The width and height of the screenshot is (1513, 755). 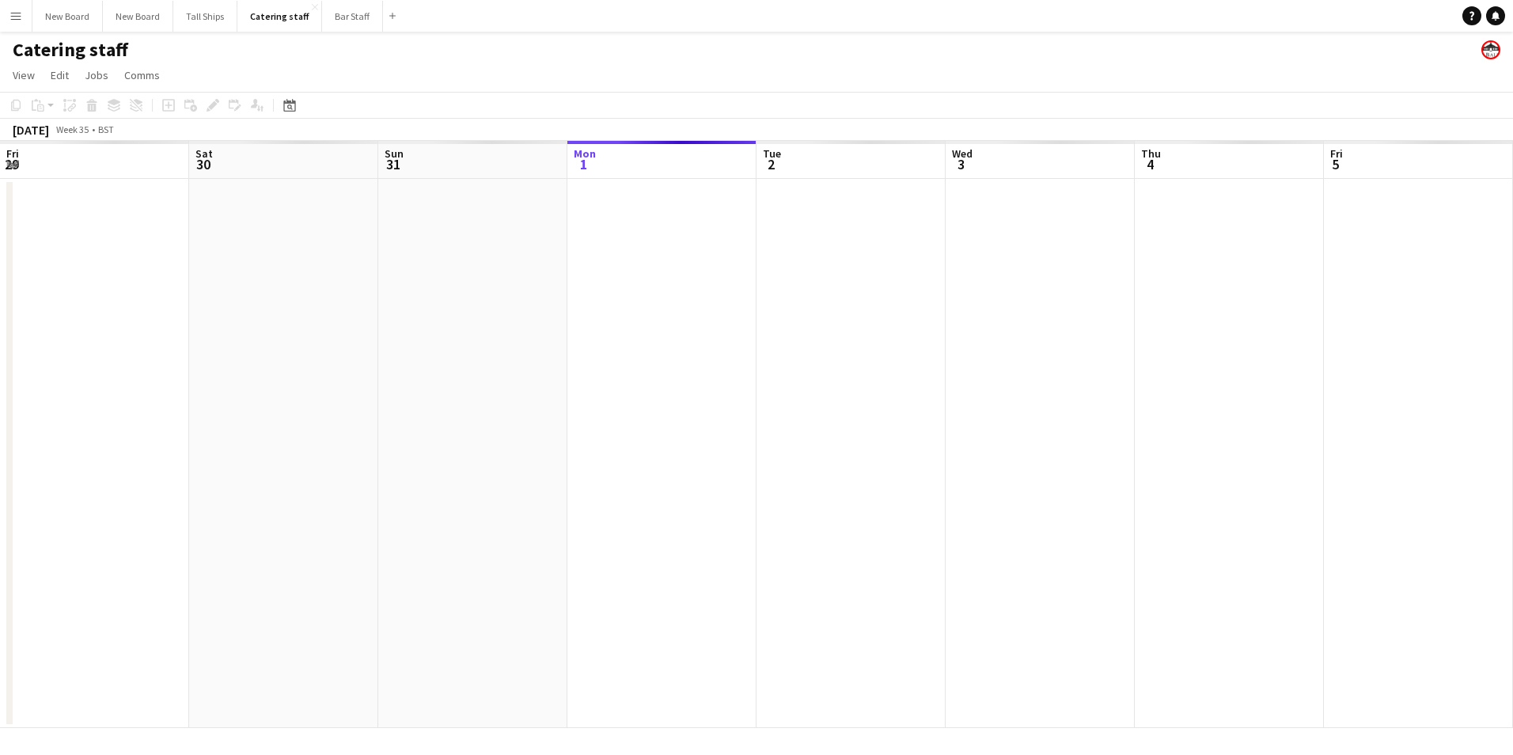 What do you see at coordinates (70, 50) in the screenshot?
I see `h1: Catering staff` at bounding box center [70, 50].